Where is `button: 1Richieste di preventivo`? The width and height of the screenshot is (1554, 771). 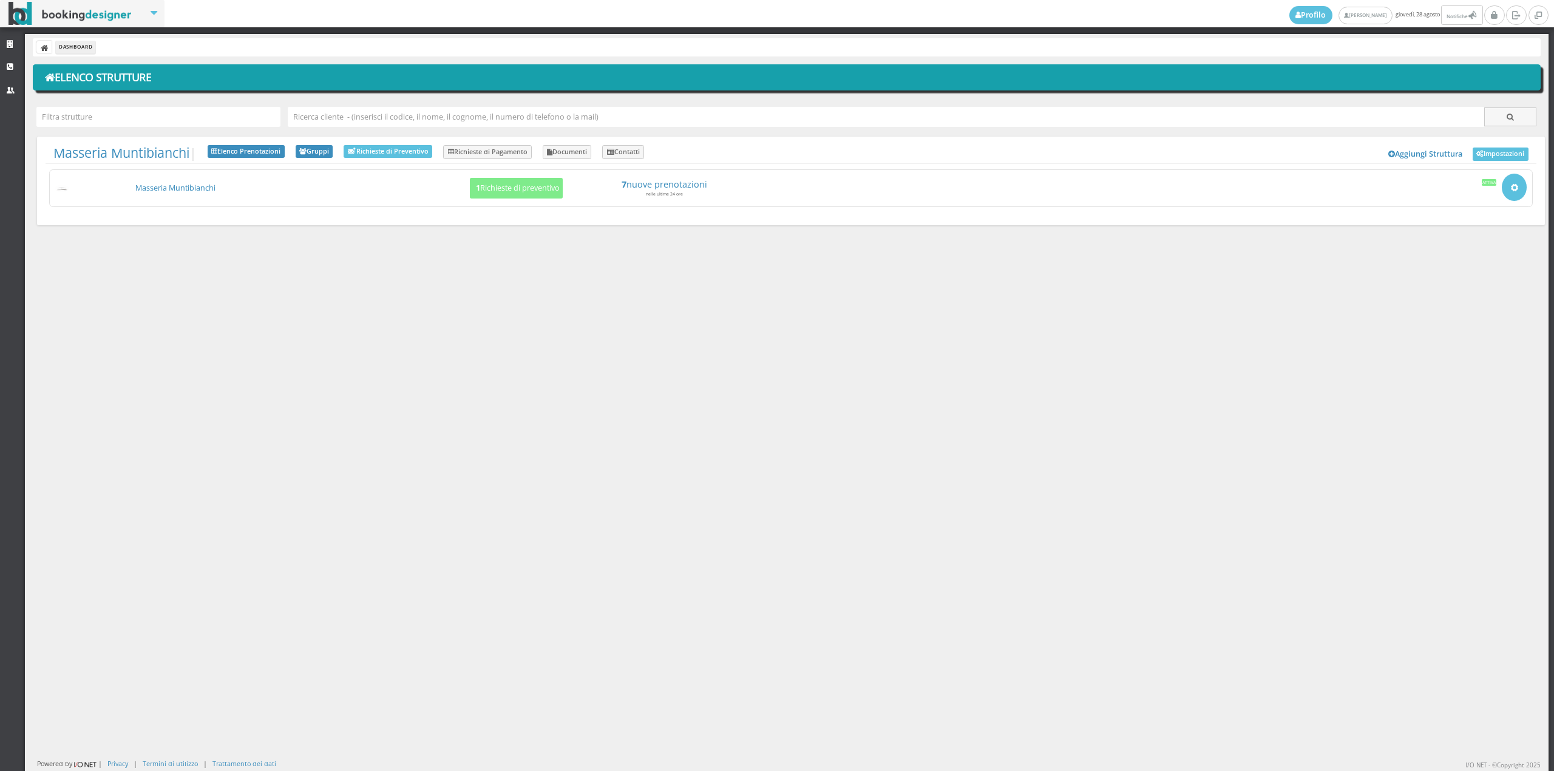 button: 1Richieste di preventivo is located at coordinates (516, 188).